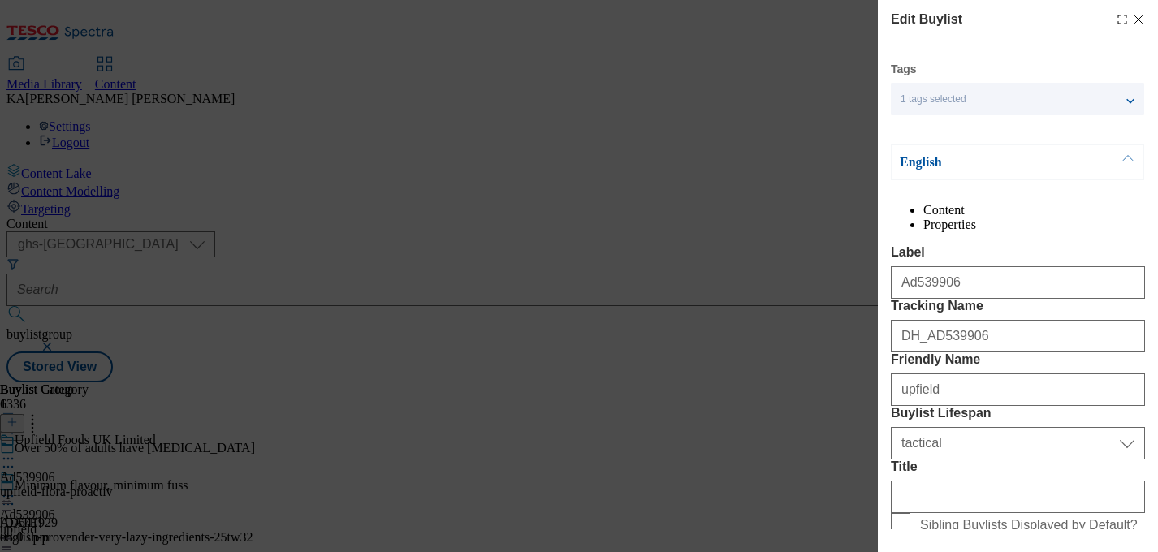  I want to click on input: Enter Friendly Name, so click(1018, 390).